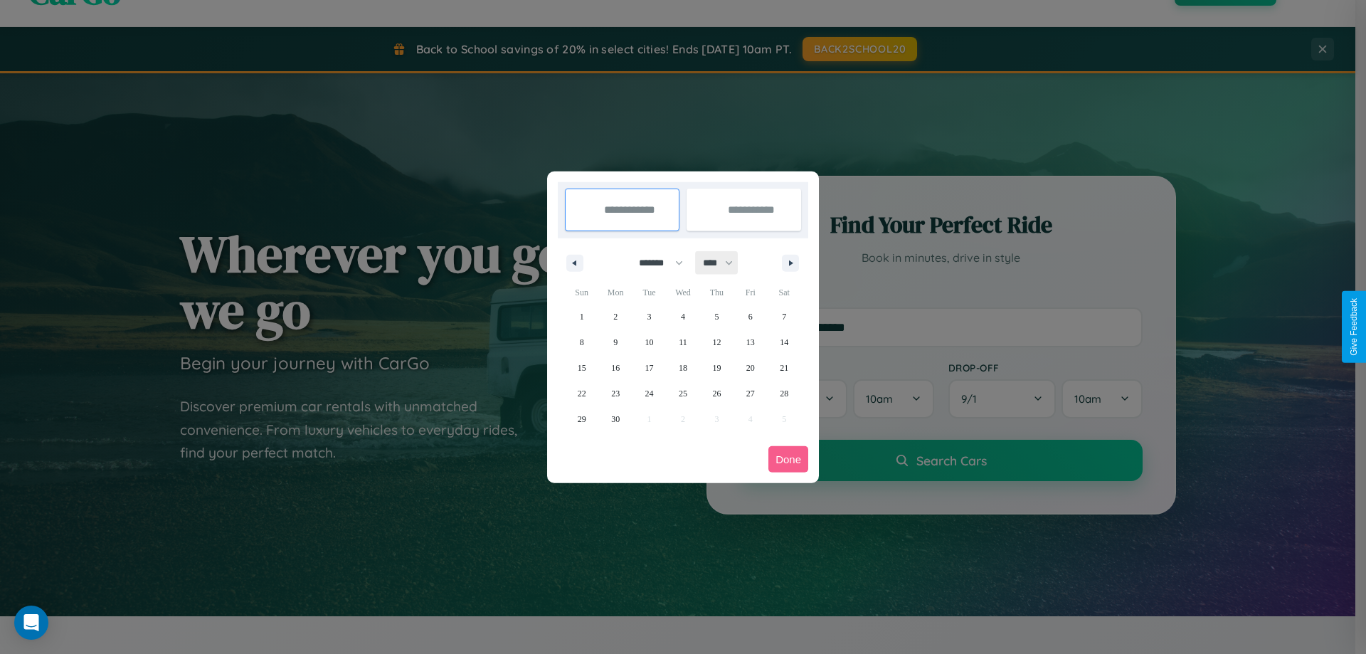 This screenshot has width=1366, height=654. Describe the element at coordinates (649, 292) in the screenshot. I see `span: Tue` at that location.